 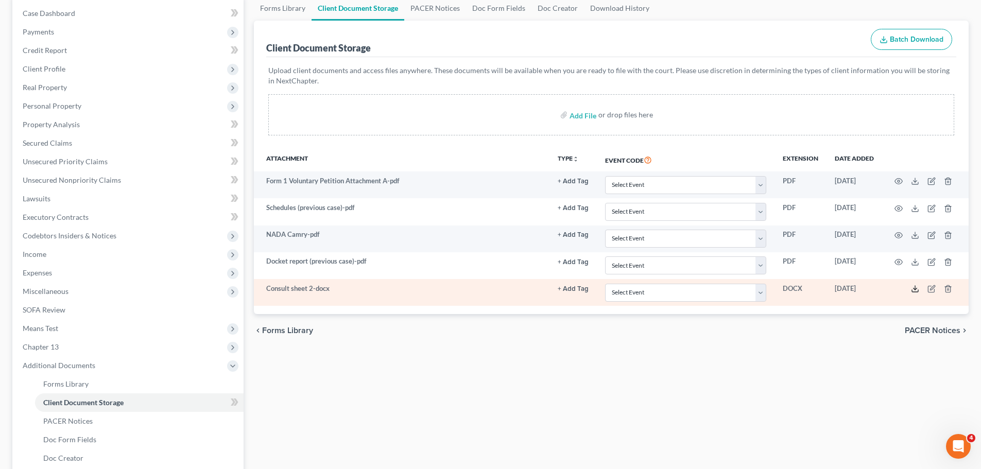 I want to click on i: chevron_left, so click(x=258, y=331).